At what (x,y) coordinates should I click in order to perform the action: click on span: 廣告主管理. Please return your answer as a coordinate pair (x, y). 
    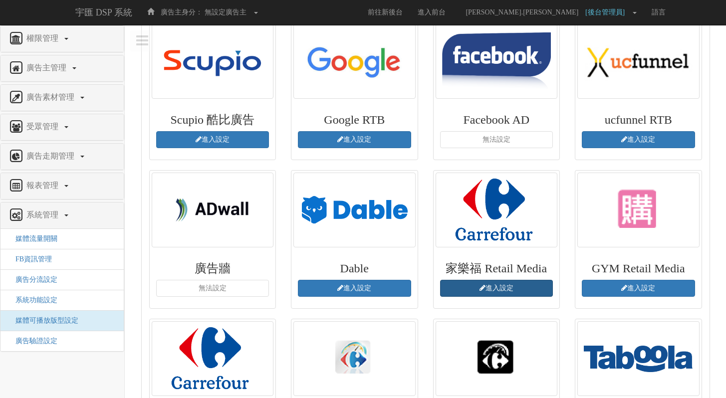
    Looking at the image, I should click on (47, 67).